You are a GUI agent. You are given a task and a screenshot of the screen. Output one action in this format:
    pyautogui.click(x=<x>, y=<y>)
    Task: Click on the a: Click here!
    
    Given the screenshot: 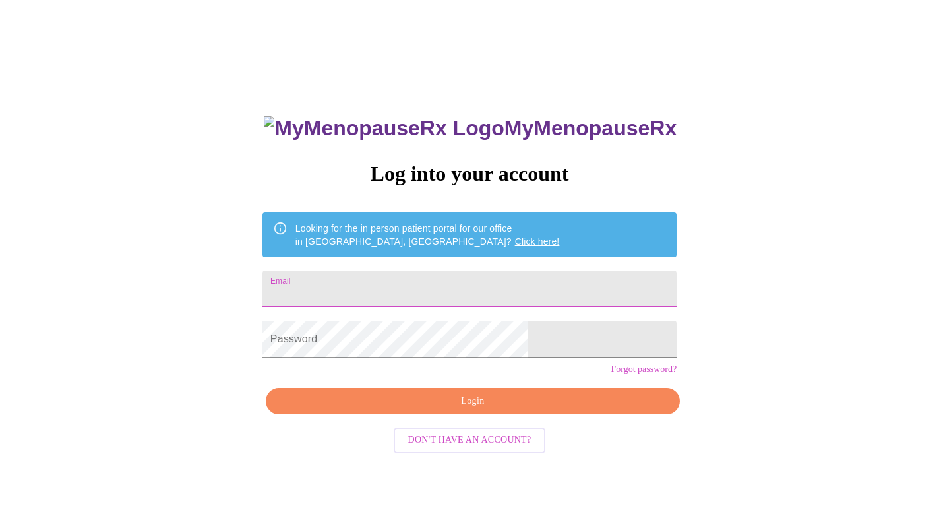 What is the action you would take?
    pyautogui.click(x=537, y=241)
    